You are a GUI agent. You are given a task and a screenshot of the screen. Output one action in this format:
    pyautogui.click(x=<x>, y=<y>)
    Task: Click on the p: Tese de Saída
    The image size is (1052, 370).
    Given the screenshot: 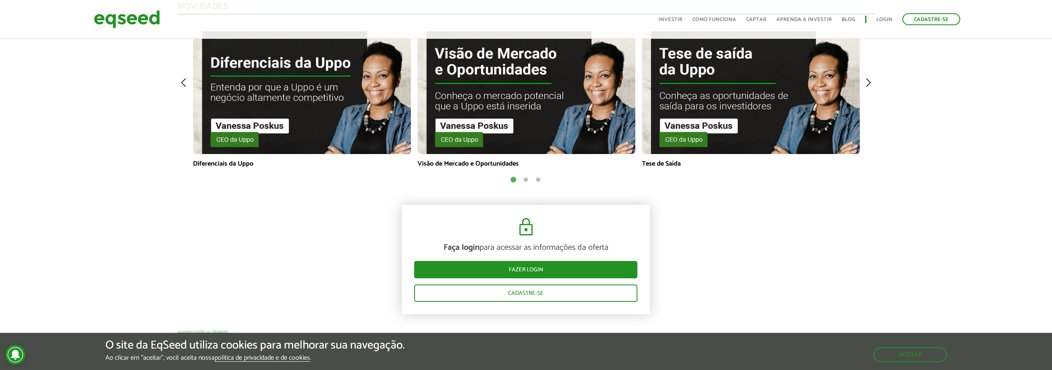 What is the action you would take?
    pyautogui.click(x=751, y=164)
    